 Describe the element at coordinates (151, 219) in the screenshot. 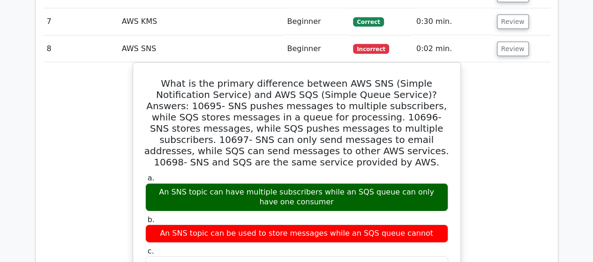

I see `span: b.` at that location.